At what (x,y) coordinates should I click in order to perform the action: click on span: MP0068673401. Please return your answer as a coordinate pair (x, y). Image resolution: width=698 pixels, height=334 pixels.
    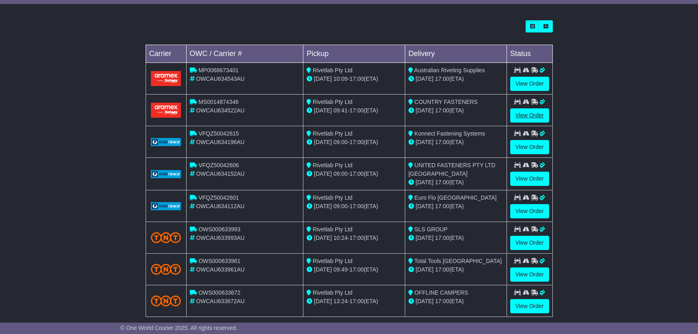
    Looking at the image, I should click on (218, 70).